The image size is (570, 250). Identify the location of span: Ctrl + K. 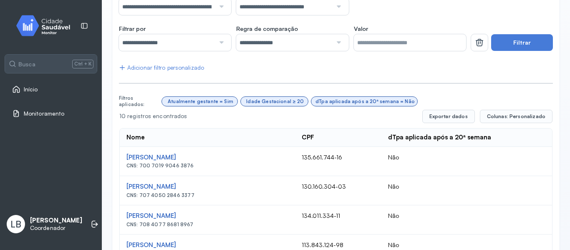
(83, 64).